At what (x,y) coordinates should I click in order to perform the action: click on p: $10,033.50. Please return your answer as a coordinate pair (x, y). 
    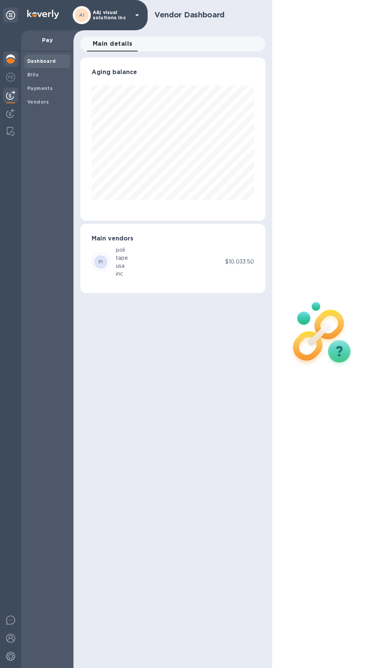
    Looking at the image, I should click on (239, 262).